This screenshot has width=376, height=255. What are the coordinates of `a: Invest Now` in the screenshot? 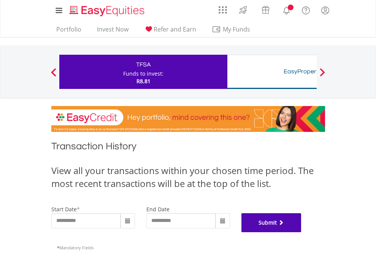 It's located at (113, 31).